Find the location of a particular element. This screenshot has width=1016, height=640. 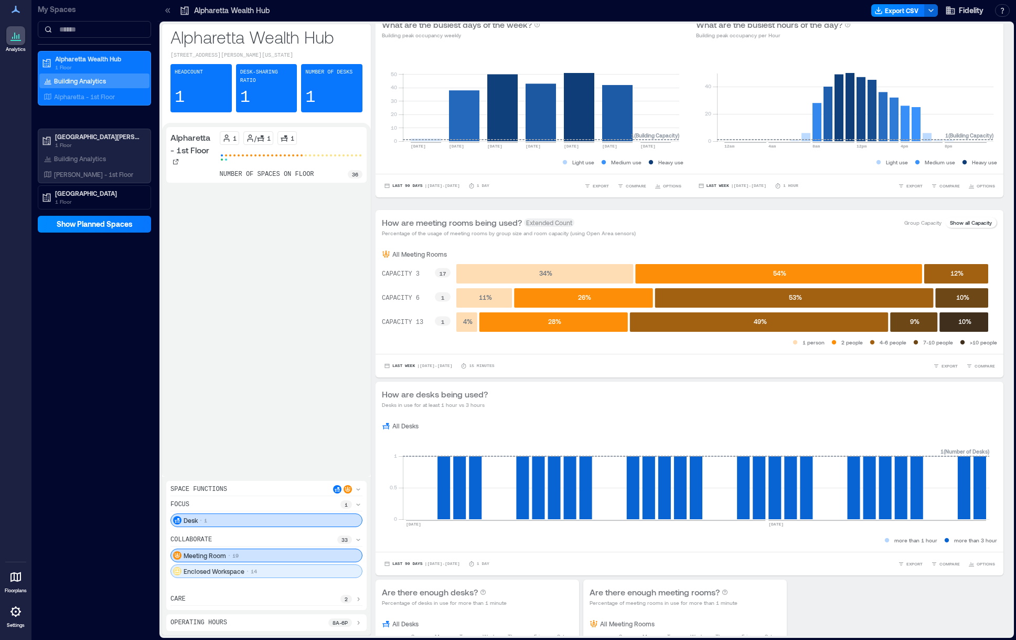

p: 19 is located at coordinates (236, 555).